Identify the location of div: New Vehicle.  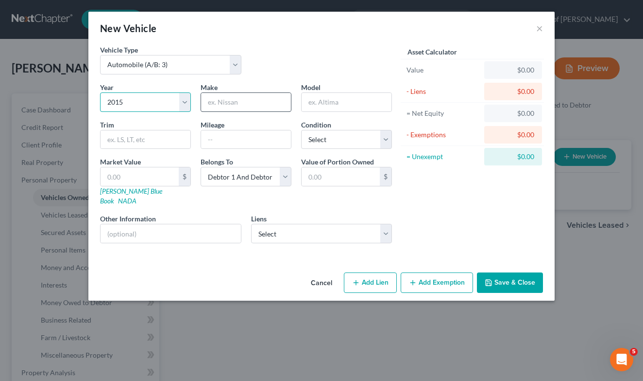
(128, 28).